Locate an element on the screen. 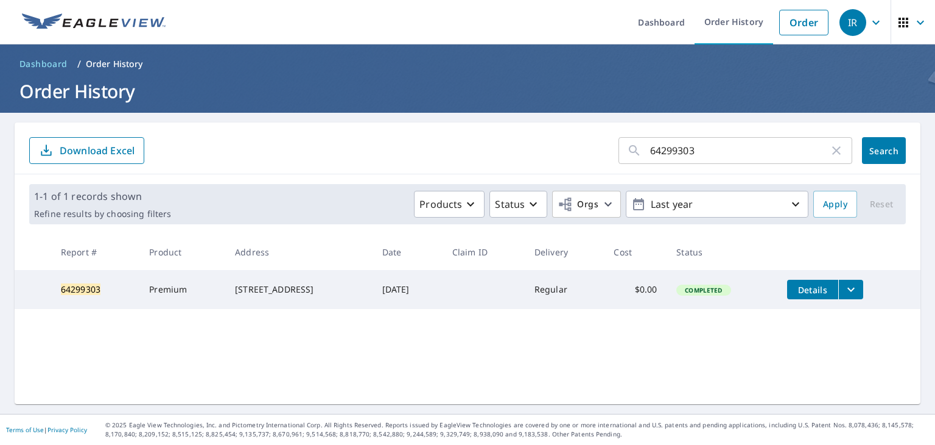 The image size is (935, 445). p: © 2025 Eagle View Technologies, Inc. and Pictometry International Corp. All Rights Reserved. Repo... is located at coordinates (517, 429).